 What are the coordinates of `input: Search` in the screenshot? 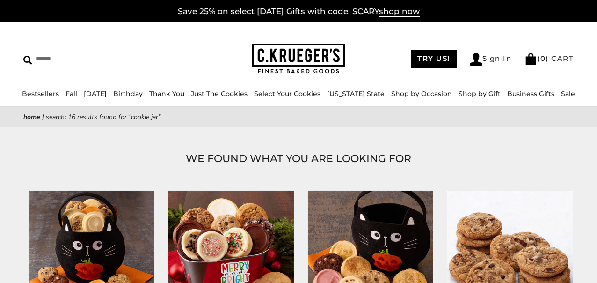 It's located at (87, 58).